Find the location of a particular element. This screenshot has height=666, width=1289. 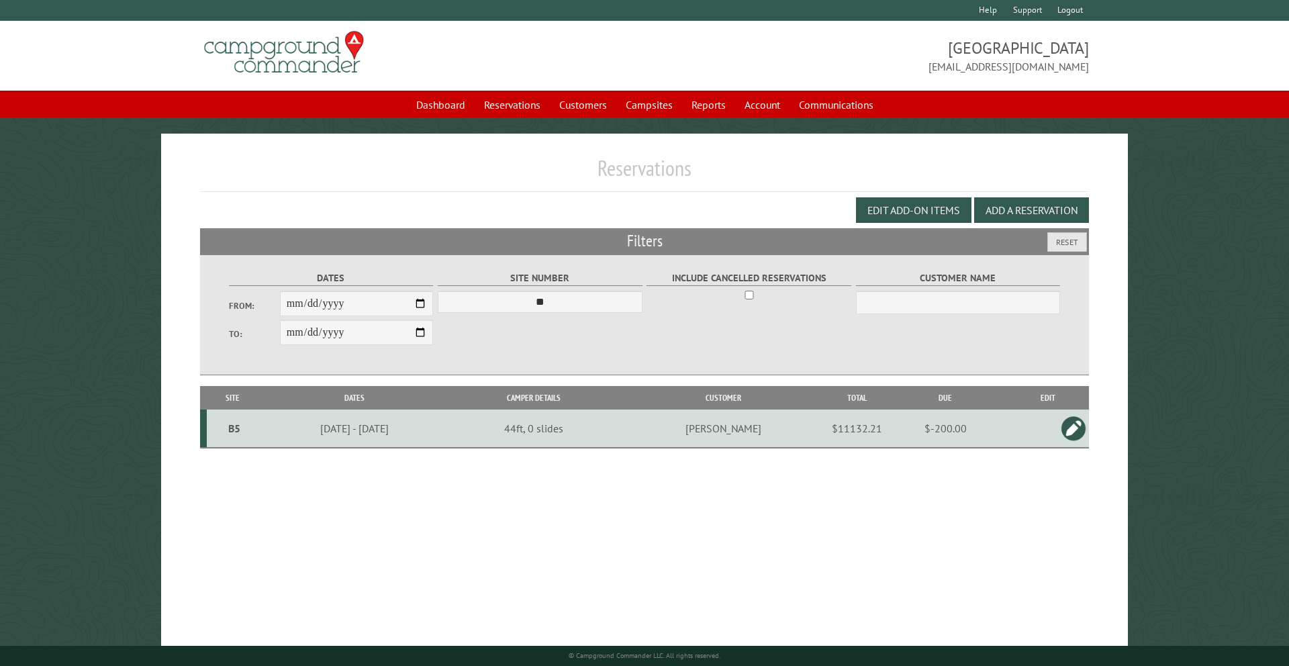

a: Customers is located at coordinates (583, 105).